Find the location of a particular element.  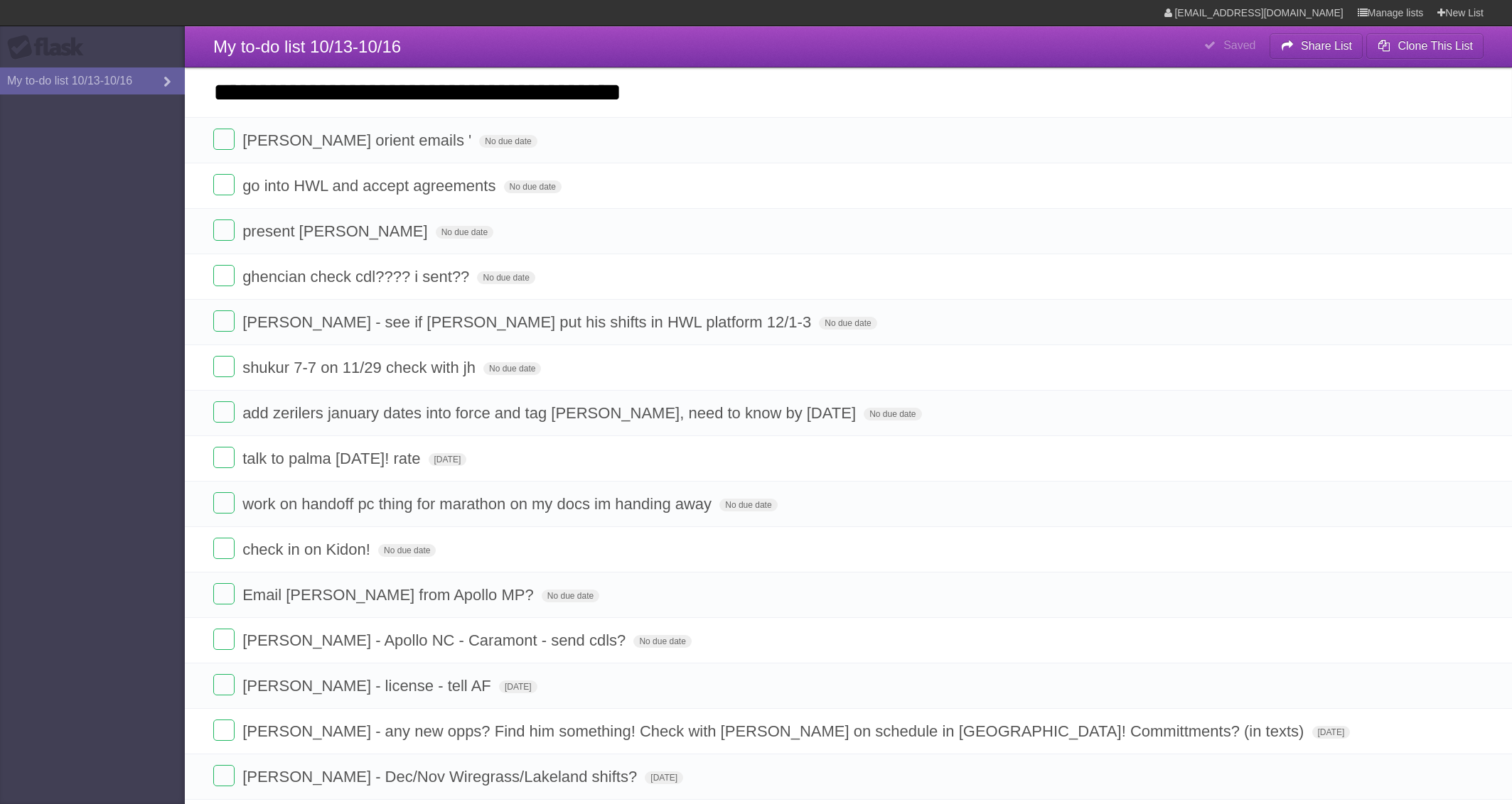

span: My to-do list 10/13-10/16 is located at coordinates (307, 46).